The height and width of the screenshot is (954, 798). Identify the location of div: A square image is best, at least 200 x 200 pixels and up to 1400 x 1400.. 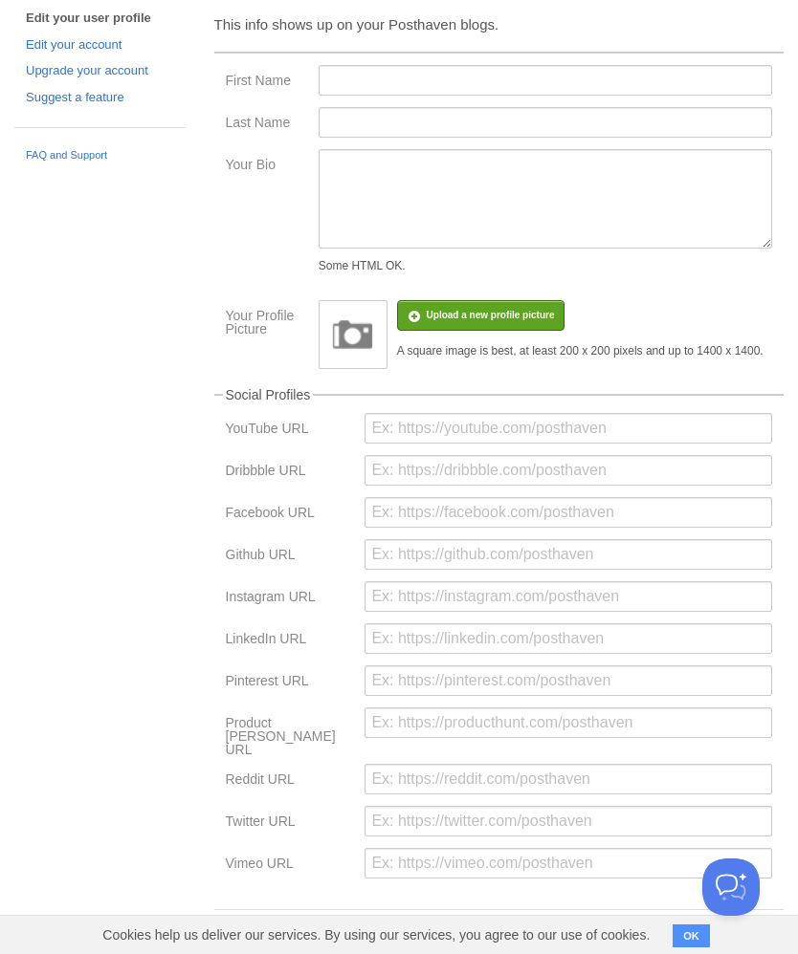
(580, 351).